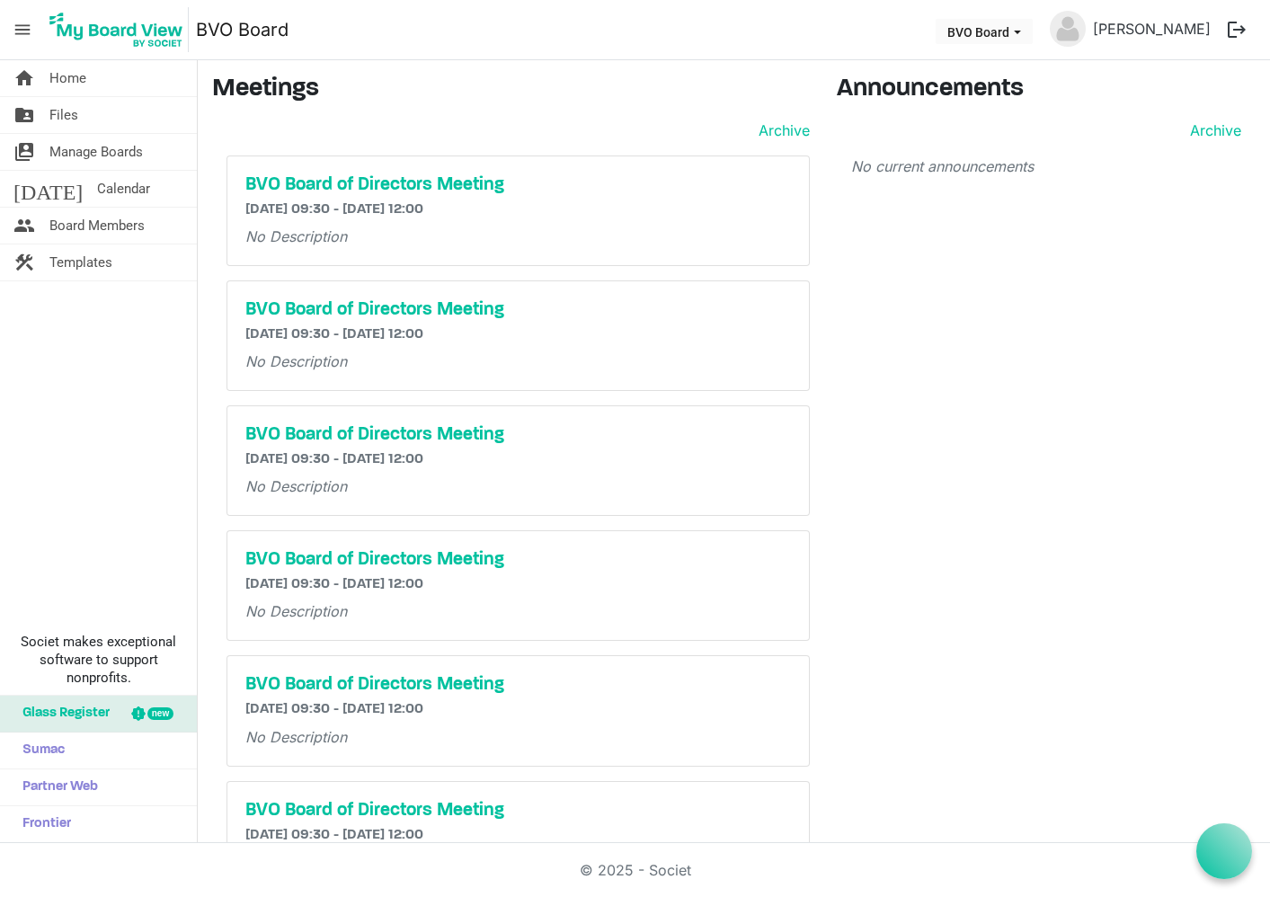  Describe the element at coordinates (97, 226) in the screenshot. I see `span: Board Members` at that location.